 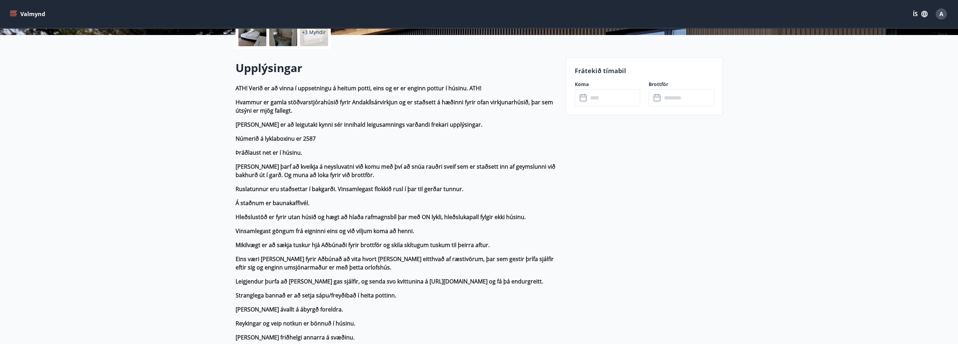 What do you see at coordinates (941, 14) in the screenshot?
I see `span: A` at bounding box center [941, 14].